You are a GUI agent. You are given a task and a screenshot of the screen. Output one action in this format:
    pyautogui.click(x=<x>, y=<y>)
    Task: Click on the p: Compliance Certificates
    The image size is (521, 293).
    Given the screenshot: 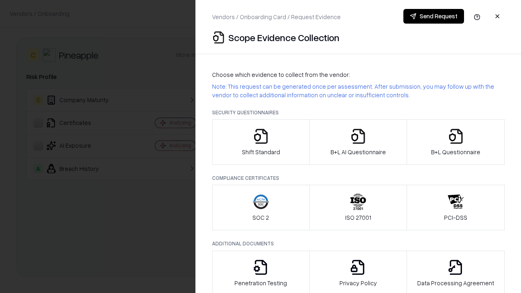 What is the action you would take?
    pyautogui.click(x=358, y=178)
    